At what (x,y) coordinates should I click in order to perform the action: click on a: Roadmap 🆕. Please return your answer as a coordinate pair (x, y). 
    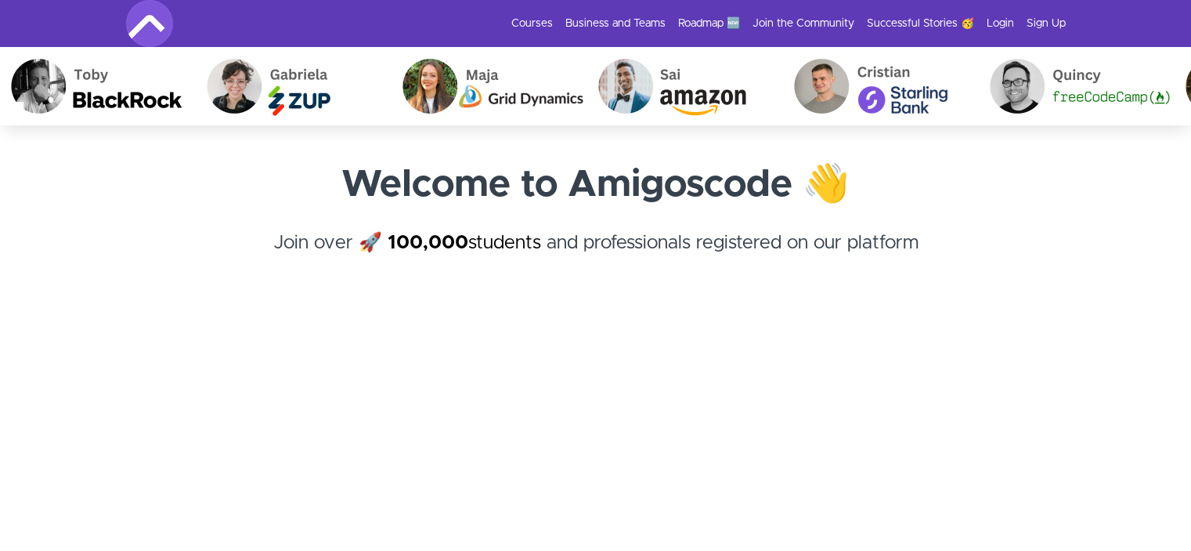
    Looking at the image, I should click on (709, 24).